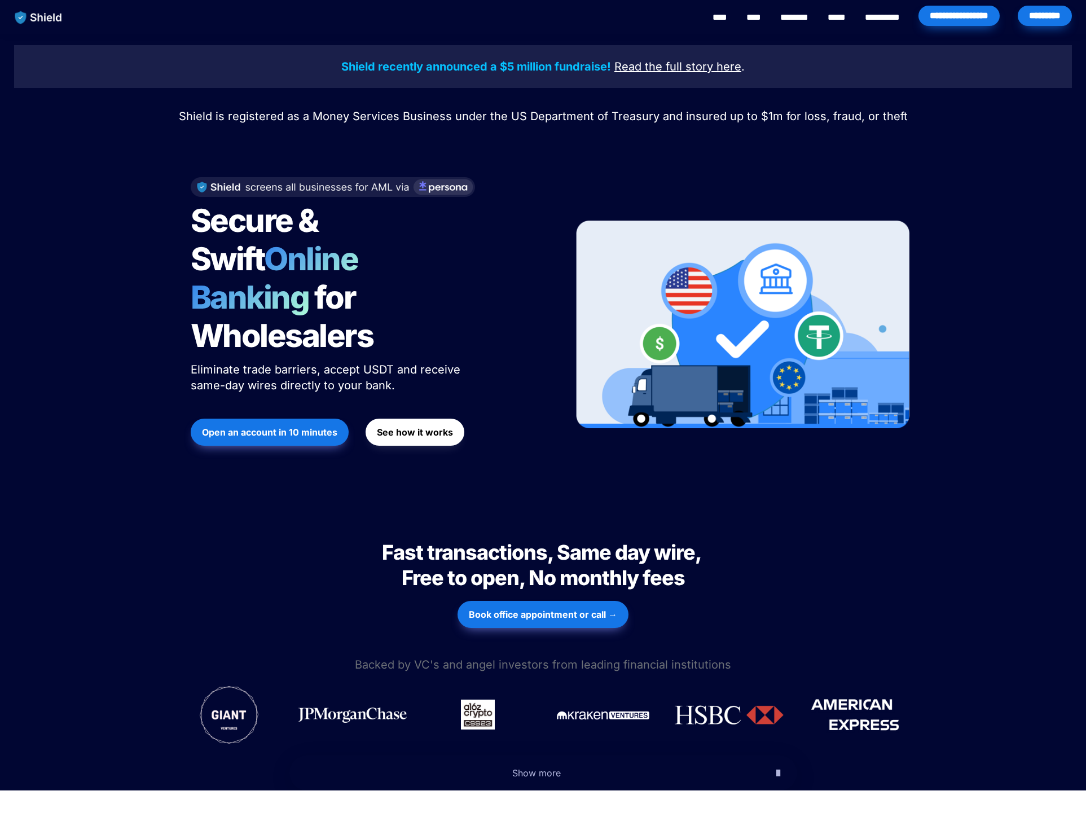 The width and height of the screenshot is (1086, 826). Describe the element at coordinates (543, 664) in the screenshot. I see `span: Backed by VC's and angel investors from leading financial institutions` at that location.